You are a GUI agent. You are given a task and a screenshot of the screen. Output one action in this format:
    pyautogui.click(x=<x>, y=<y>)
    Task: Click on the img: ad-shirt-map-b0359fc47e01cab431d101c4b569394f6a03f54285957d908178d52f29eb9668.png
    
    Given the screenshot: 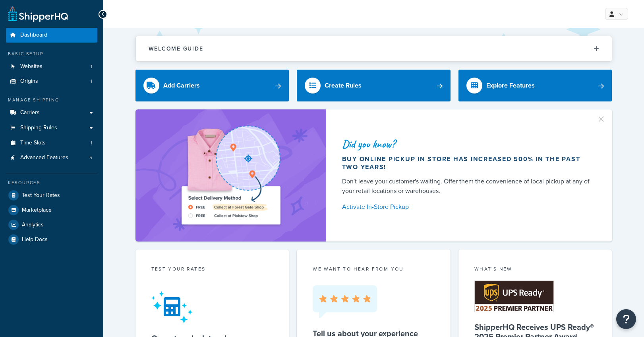 What is the action you would take?
    pyautogui.click(x=231, y=175)
    